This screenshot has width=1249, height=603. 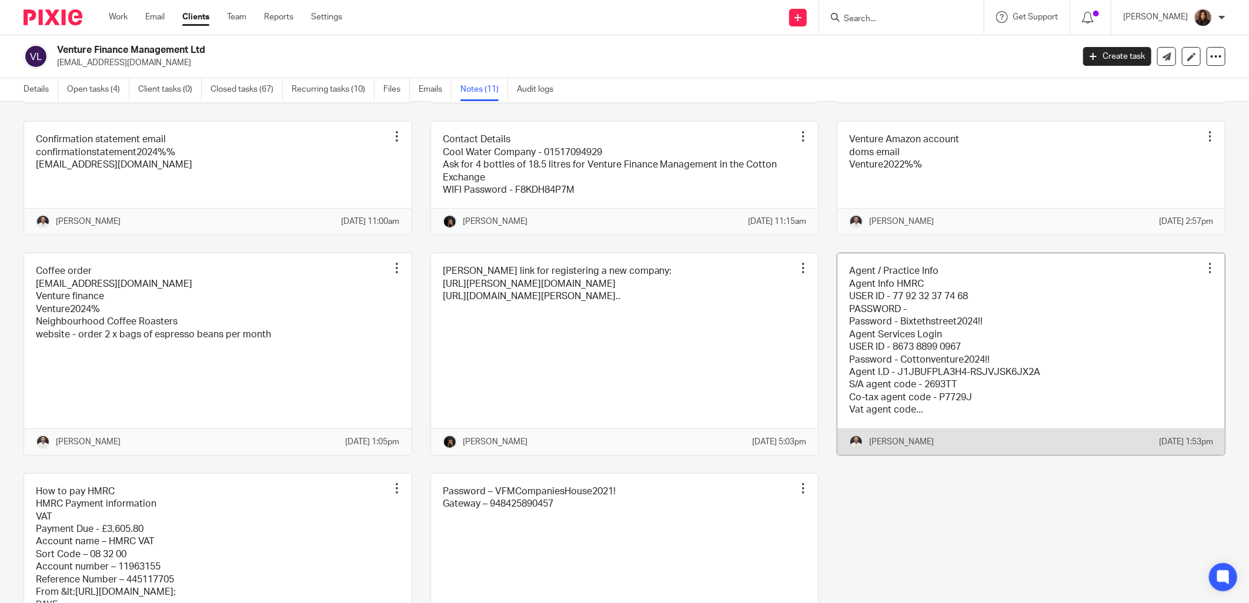 What do you see at coordinates (333, 89) in the screenshot?
I see `a: Recurring tasks (10)` at bounding box center [333, 89].